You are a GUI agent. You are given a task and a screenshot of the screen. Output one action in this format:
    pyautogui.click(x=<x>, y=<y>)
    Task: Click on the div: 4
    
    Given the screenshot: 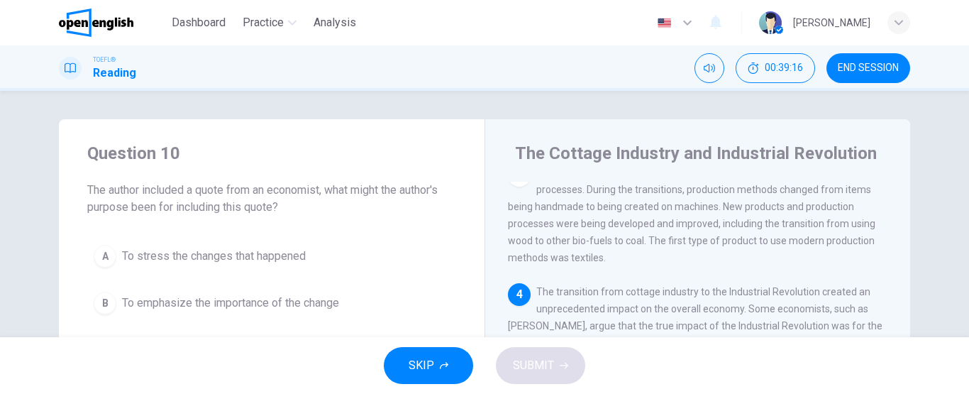 What is the action you would take?
    pyautogui.click(x=519, y=294)
    